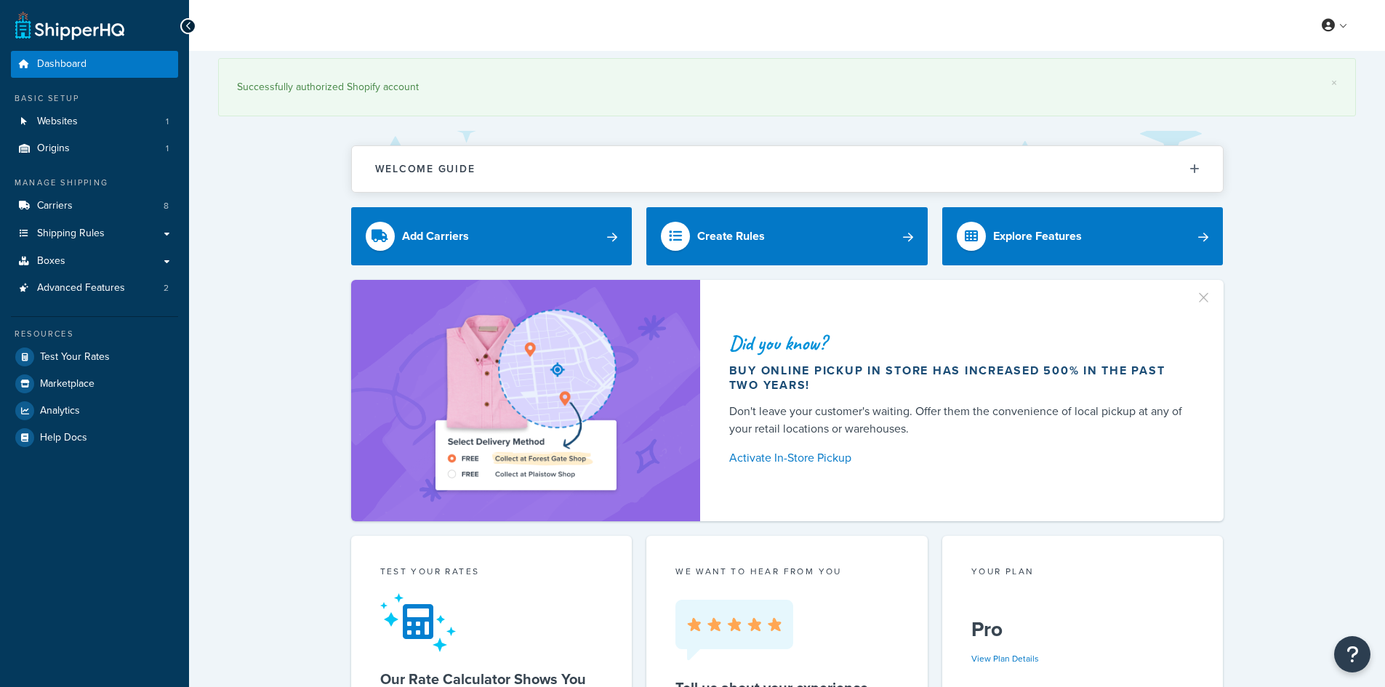 Image resolution: width=1385 pixels, height=687 pixels. What do you see at coordinates (95, 411) in the screenshot?
I see `a: Analytics` at bounding box center [95, 411].